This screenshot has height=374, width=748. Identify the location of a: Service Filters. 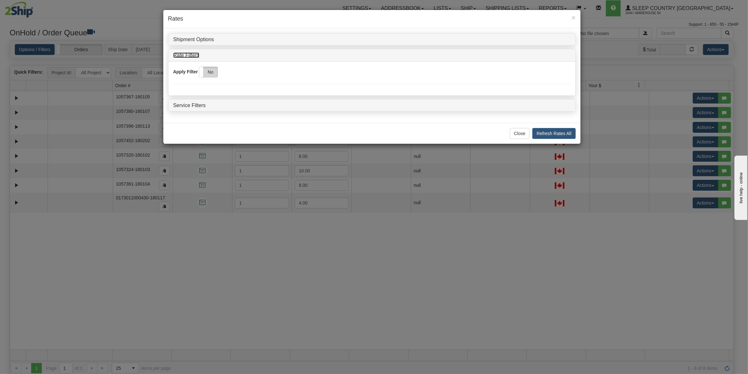
(189, 105).